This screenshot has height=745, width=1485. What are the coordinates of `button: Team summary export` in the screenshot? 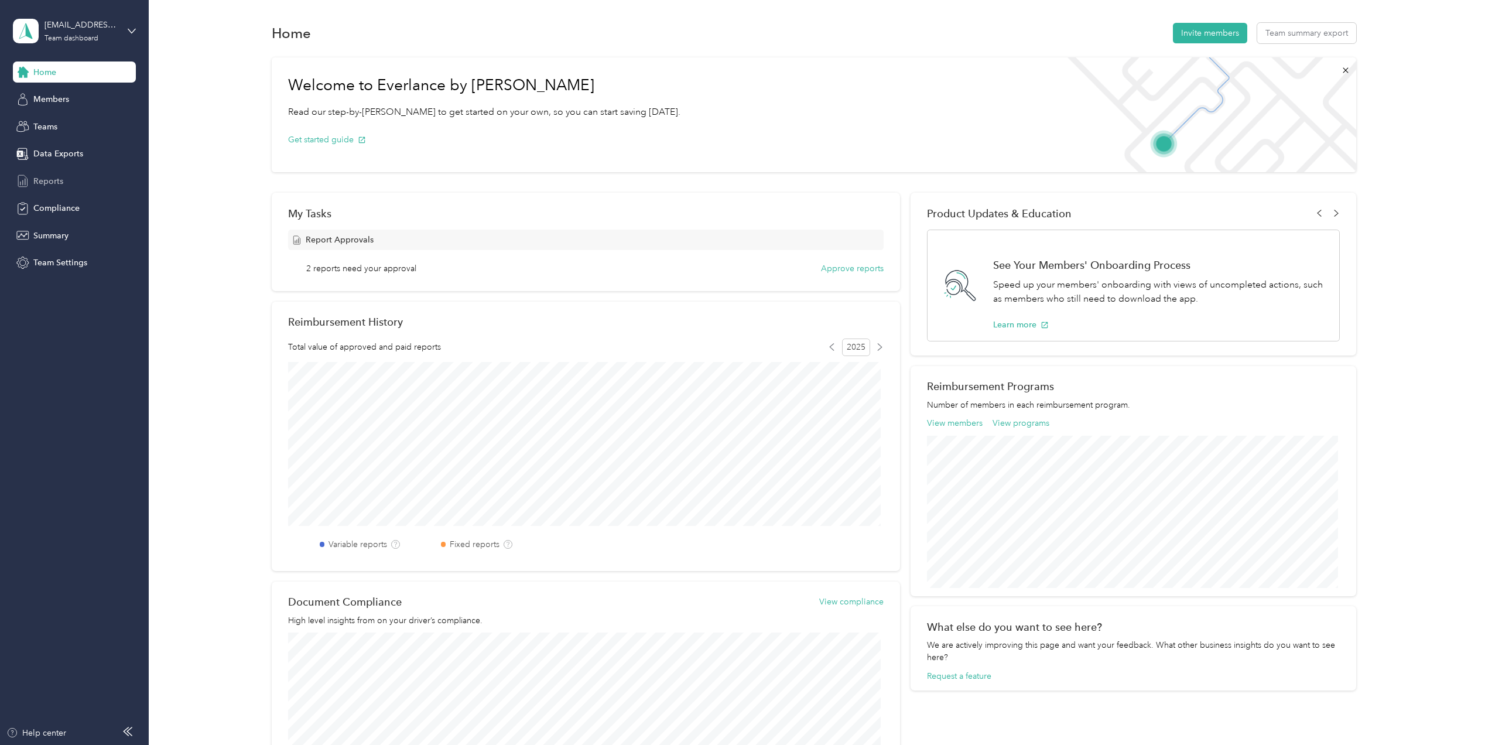 It's located at (1307, 33).